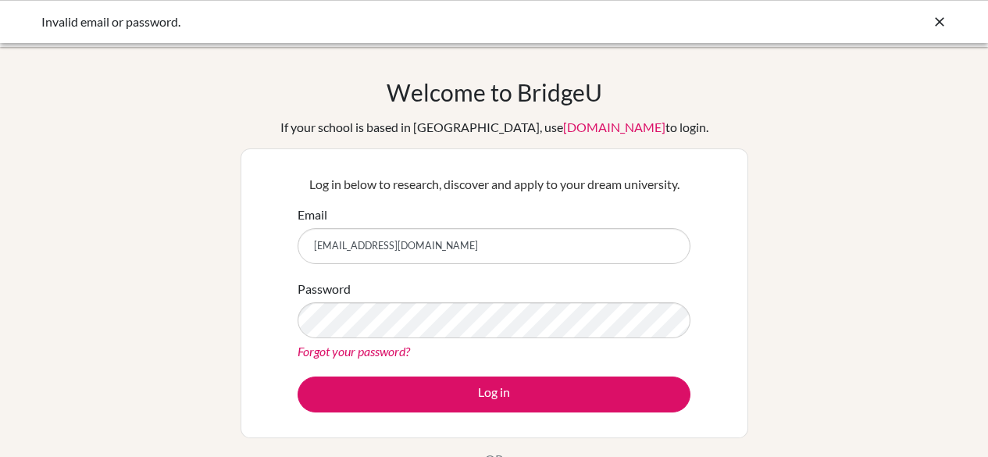 This screenshot has width=988, height=457. Describe the element at coordinates (354, 351) in the screenshot. I see `a: Forgot your password?` at that location.